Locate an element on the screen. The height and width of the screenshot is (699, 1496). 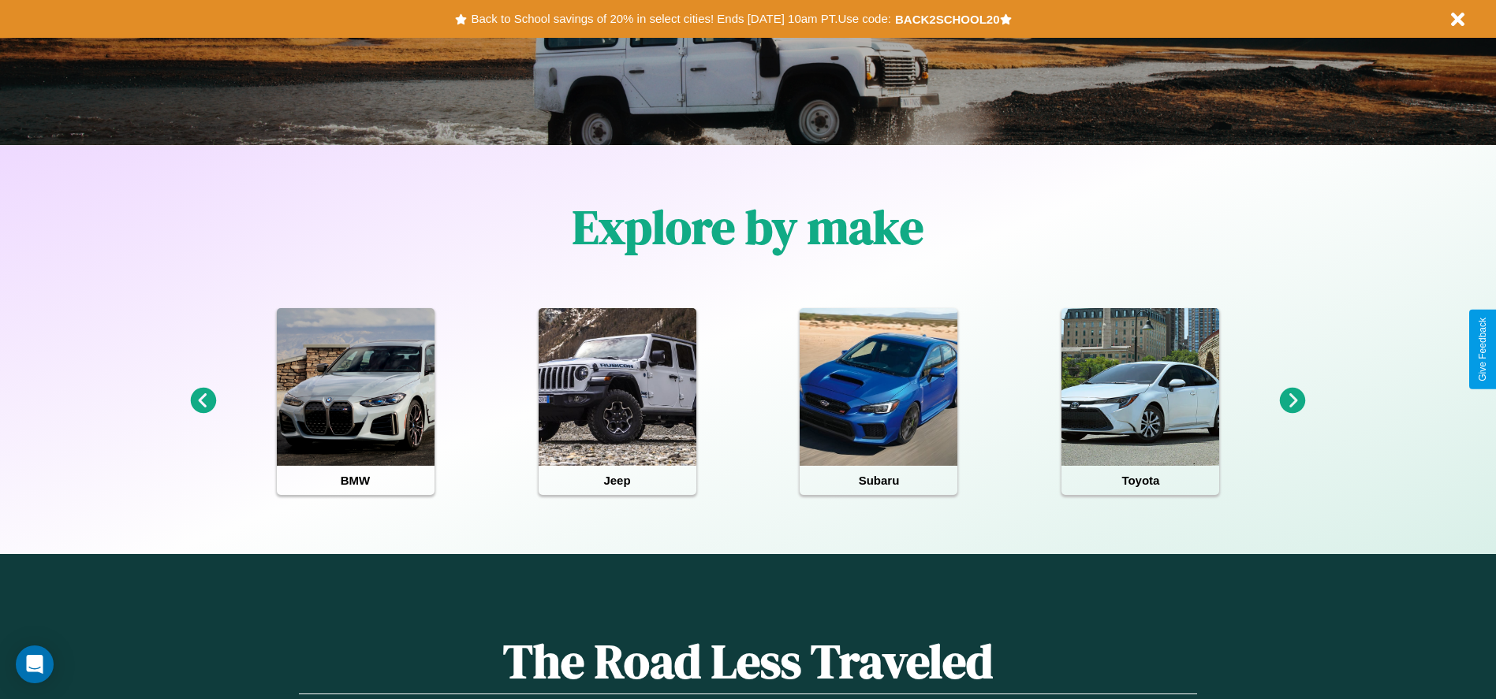
h4: Subaru is located at coordinates (879, 480).